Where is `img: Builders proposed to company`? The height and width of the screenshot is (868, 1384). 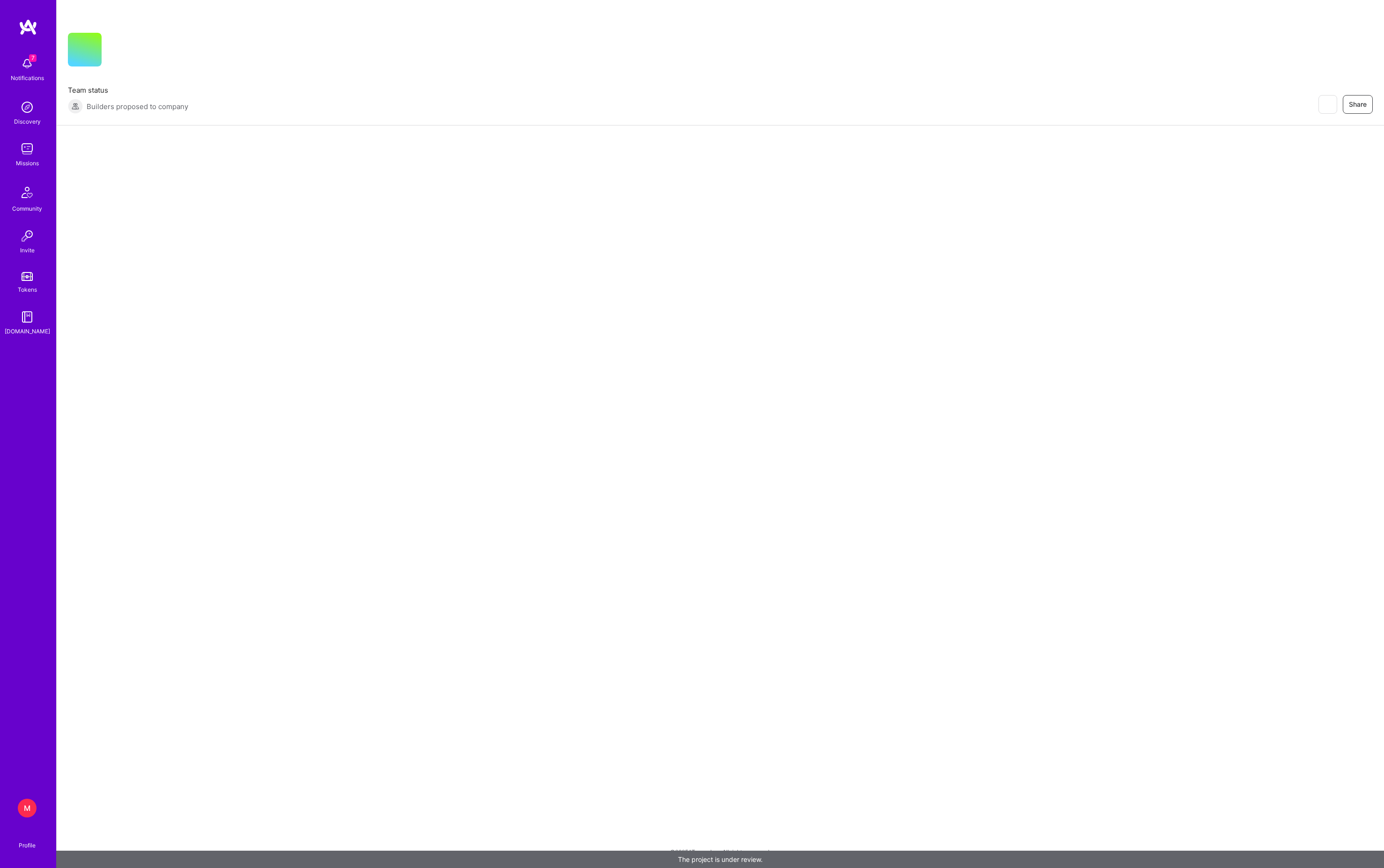 img: Builders proposed to company is located at coordinates (76, 107).